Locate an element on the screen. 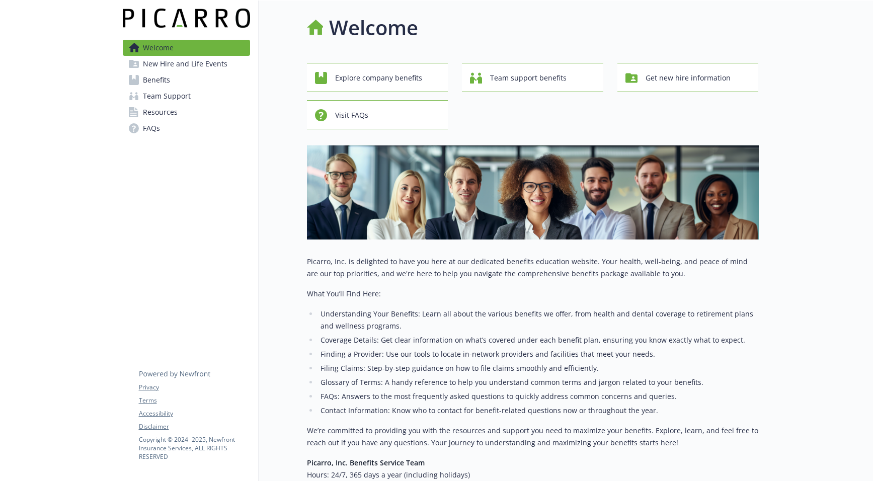 The image size is (873, 481). span: Resources is located at coordinates (160, 112).